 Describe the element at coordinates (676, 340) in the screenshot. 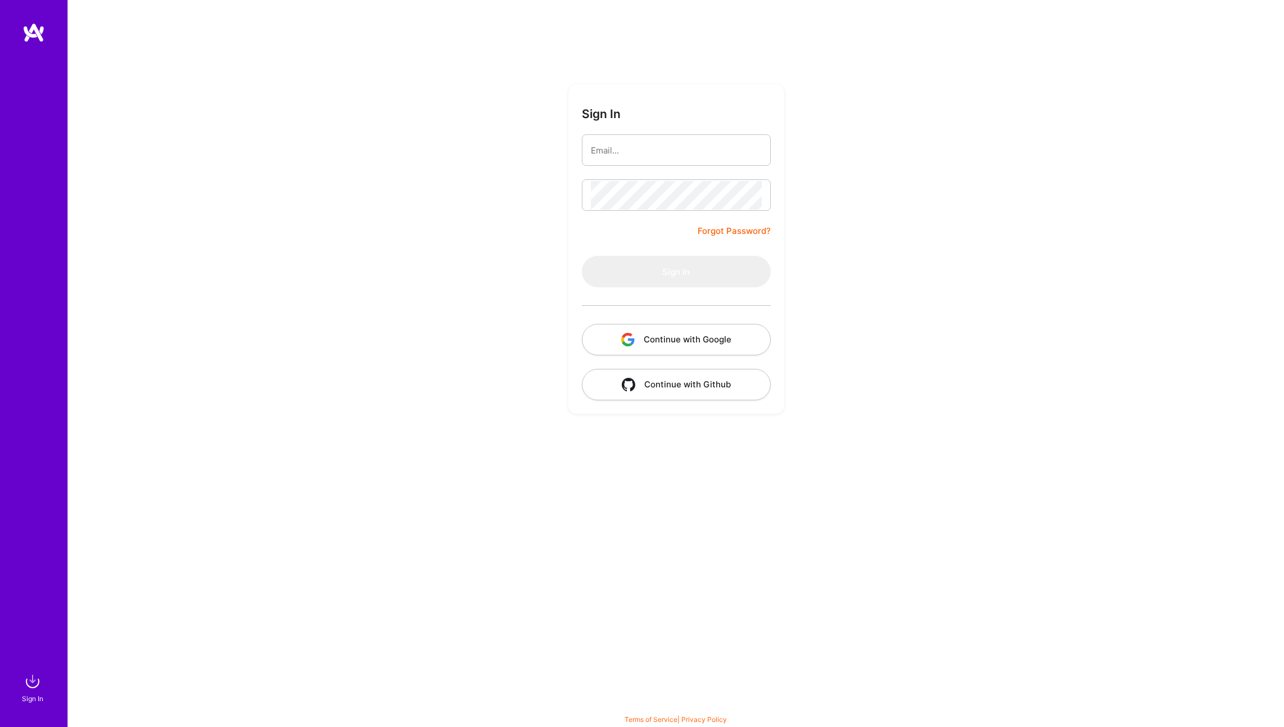

I see `button: Continue with Google` at that location.